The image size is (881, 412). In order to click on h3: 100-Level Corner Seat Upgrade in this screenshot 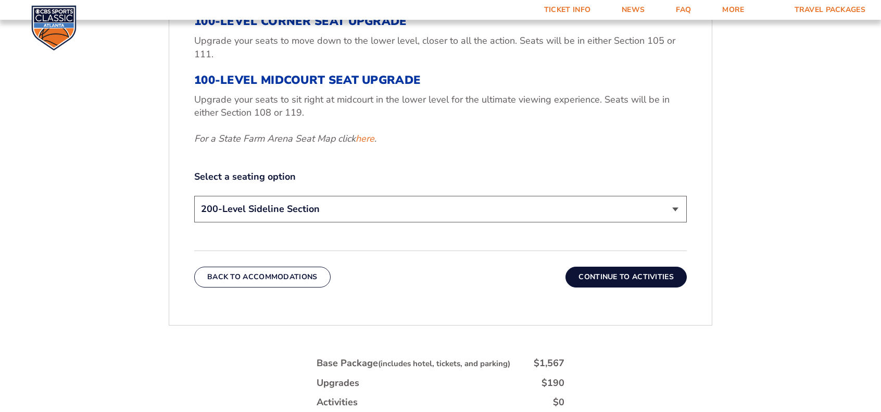, I will do `click(440, 21)`.